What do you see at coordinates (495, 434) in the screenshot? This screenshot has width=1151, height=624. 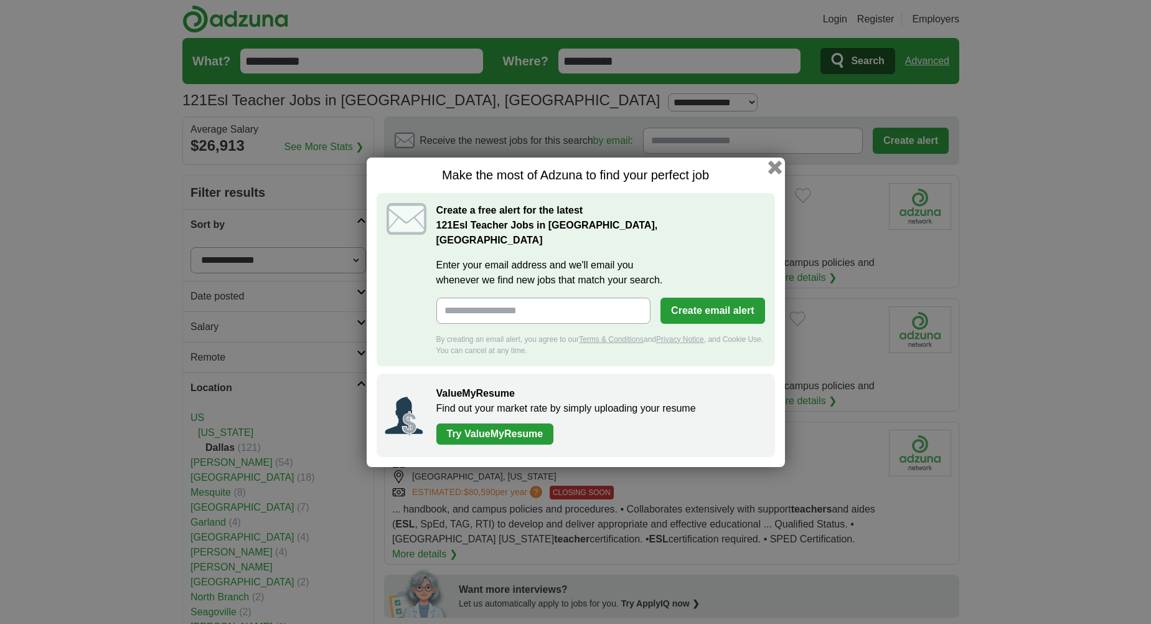 I see `a: Try ValueMyResume` at bounding box center [495, 434].